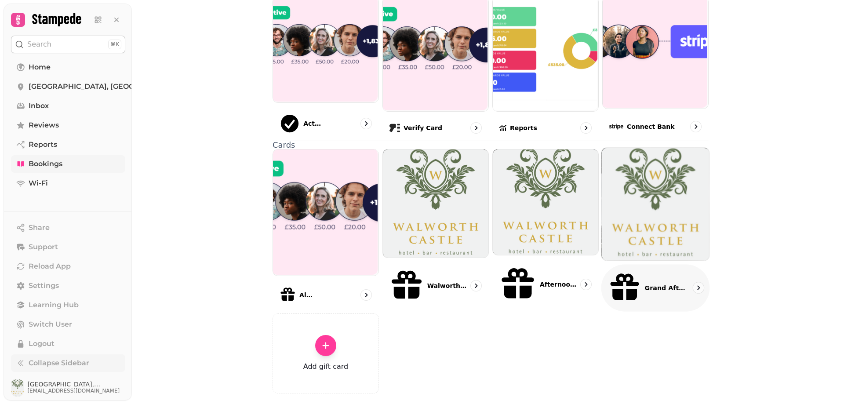  Describe the element at coordinates (44, 125) in the screenshot. I see `span: Reviews` at that location.